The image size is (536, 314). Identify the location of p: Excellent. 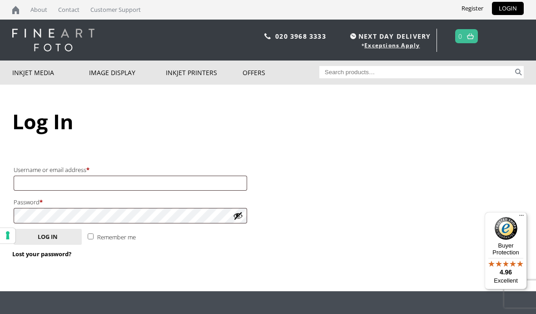
(506, 280).